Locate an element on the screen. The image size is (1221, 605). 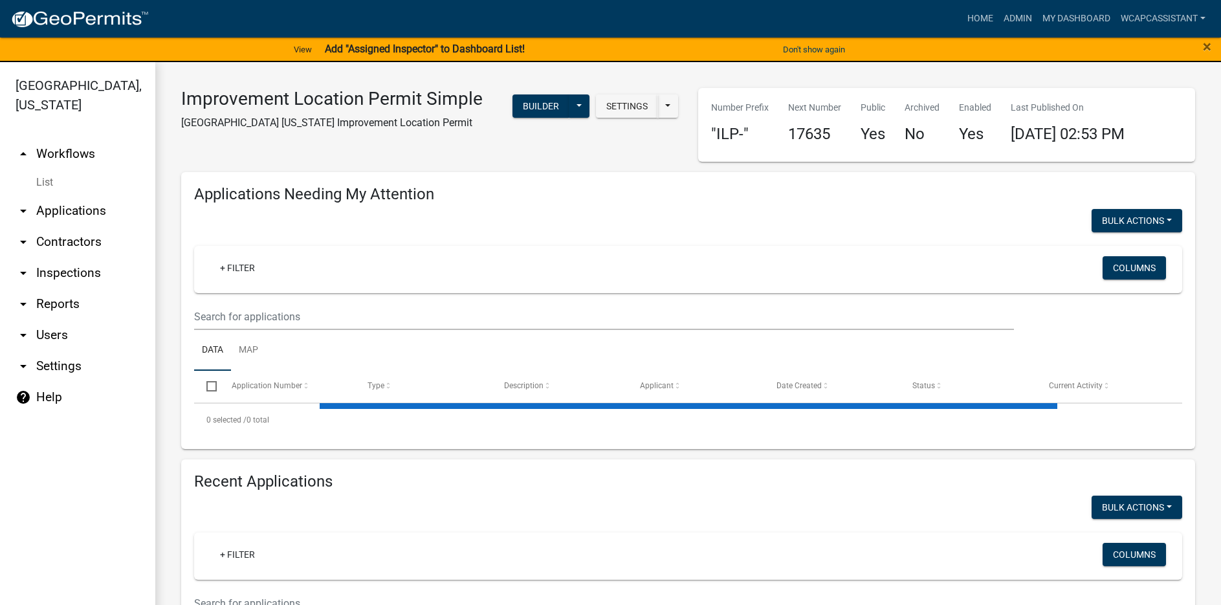
datatable-header-cell: Application Number is located at coordinates (287, 386).